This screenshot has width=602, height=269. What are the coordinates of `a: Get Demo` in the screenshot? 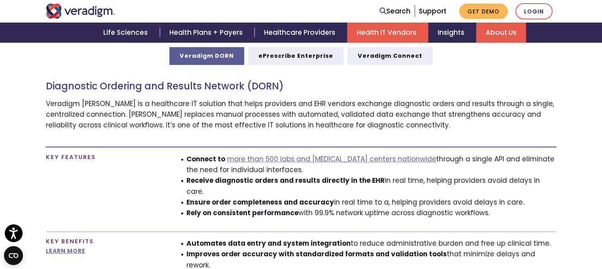 It's located at (484, 11).